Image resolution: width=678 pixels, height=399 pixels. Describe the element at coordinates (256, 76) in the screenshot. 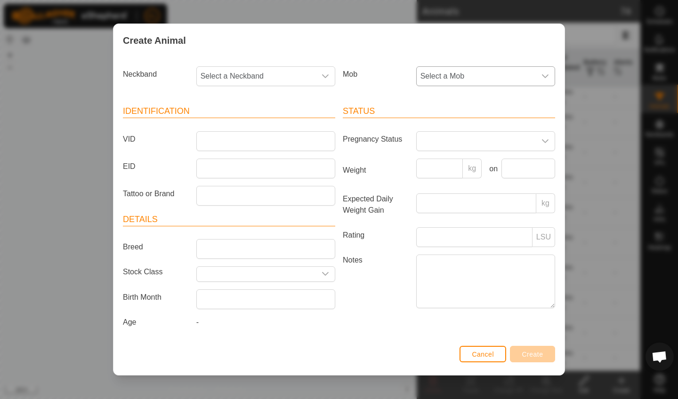

I see `span: Select a Neckband` at that location.